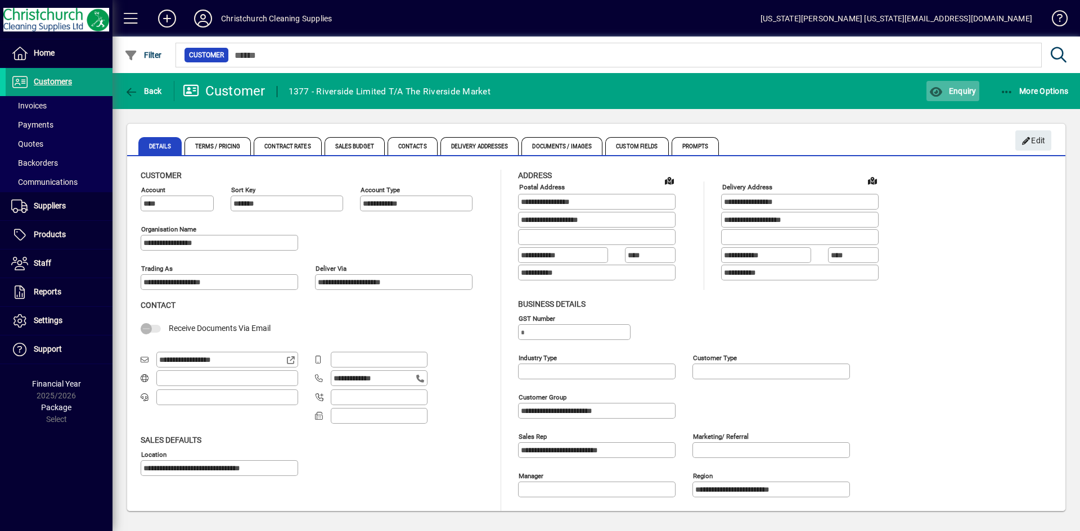 The height and width of the screenshot is (531, 1080). Describe the element at coordinates (331, 269) in the screenshot. I see `mat-label: Deliver via` at that location.